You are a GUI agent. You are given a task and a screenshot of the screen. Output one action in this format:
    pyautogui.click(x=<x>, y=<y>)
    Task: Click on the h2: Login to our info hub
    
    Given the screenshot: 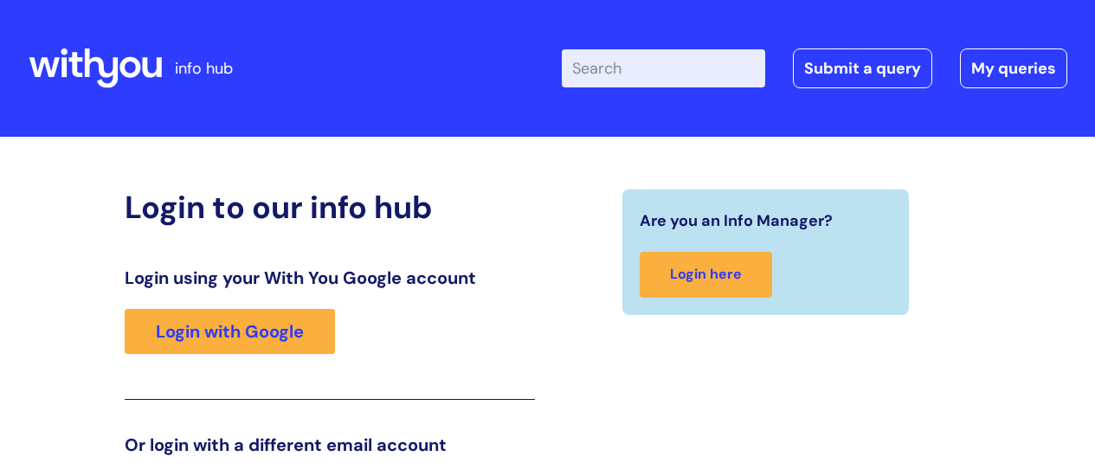 What is the action you would take?
    pyautogui.click(x=330, y=207)
    